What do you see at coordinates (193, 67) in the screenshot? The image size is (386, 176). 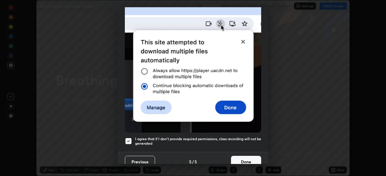 I see `img: downloads-permission-blocked.gif` at bounding box center [193, 67].